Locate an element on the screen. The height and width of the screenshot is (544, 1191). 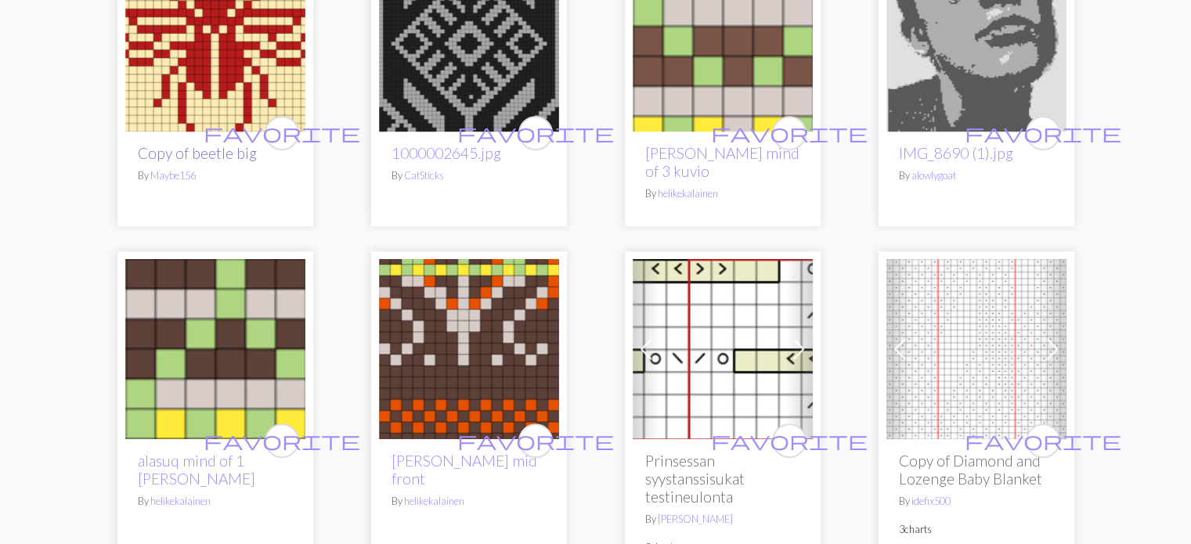
a: ALASUQ JARNO mid front is located at coordinates (469, 347).